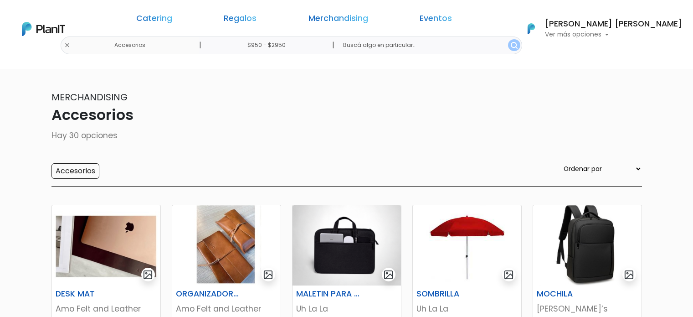 The image size is (693, 317). What do you see at coordinates (429, 45) in the screenshot?
I see `input: Buscá algo en particular..` at bounding box center [429, 45].